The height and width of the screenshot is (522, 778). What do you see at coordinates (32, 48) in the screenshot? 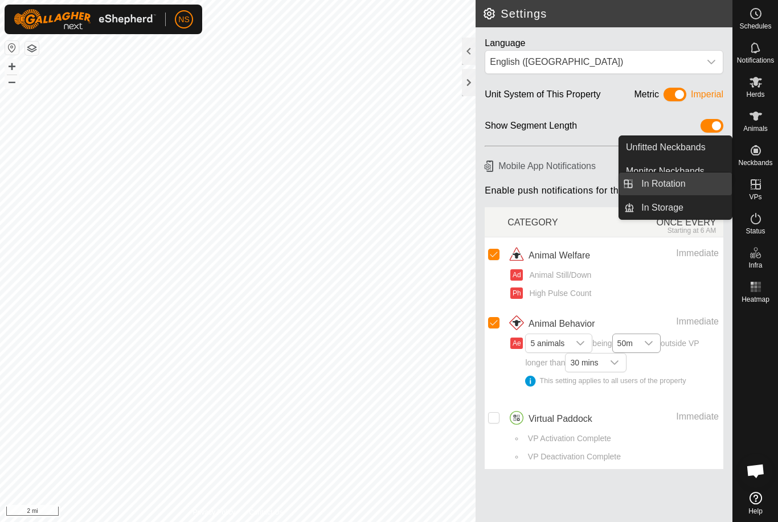
I see `button: Map Layers` at bounding box center [32, 48].